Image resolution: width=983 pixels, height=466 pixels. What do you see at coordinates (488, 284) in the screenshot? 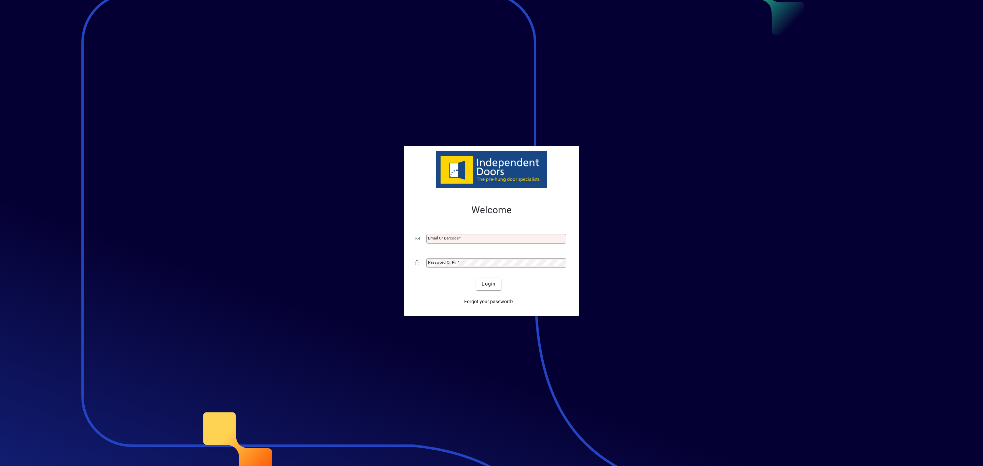
I see `button: Login` at bounding box center [488, 284].